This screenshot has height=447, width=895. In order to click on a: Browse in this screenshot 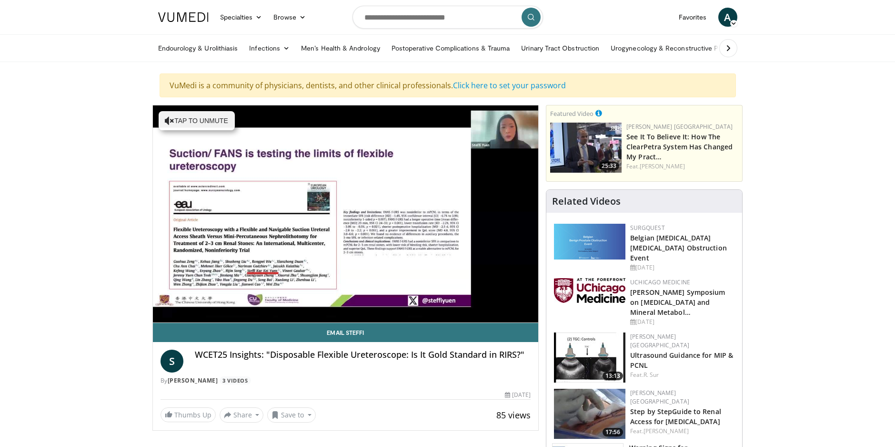, I will do `click(290, 17)`.